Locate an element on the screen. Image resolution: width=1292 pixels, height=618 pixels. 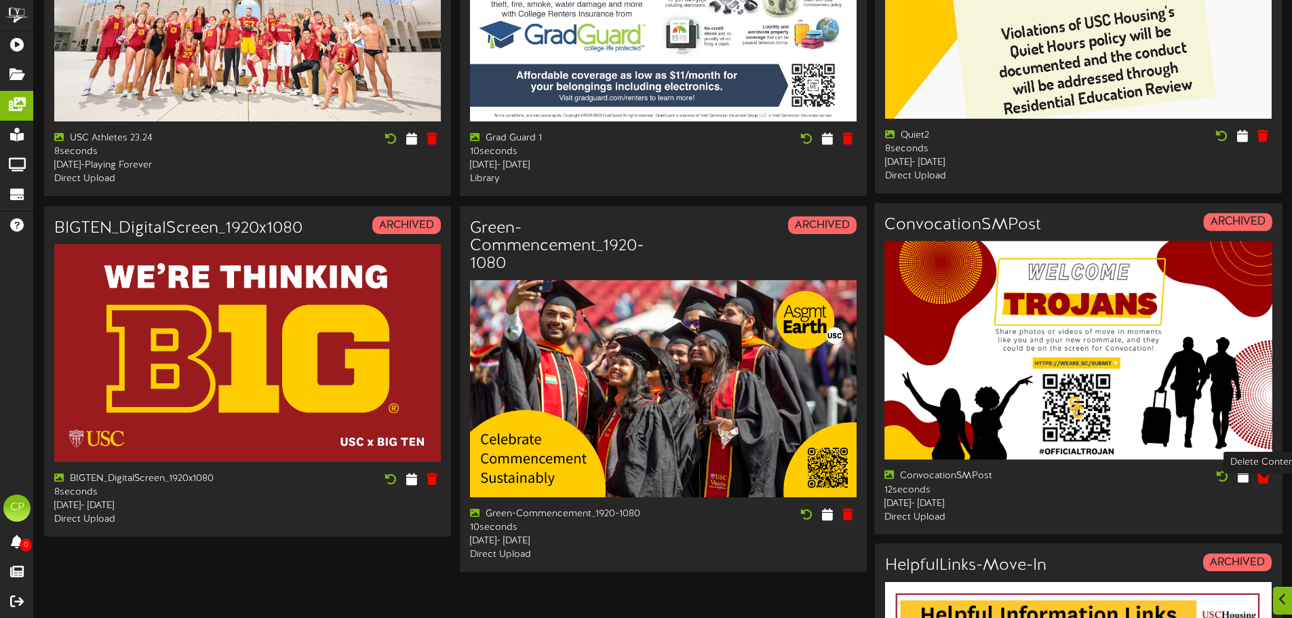
span: 0 is located at coordinates (26, 545).